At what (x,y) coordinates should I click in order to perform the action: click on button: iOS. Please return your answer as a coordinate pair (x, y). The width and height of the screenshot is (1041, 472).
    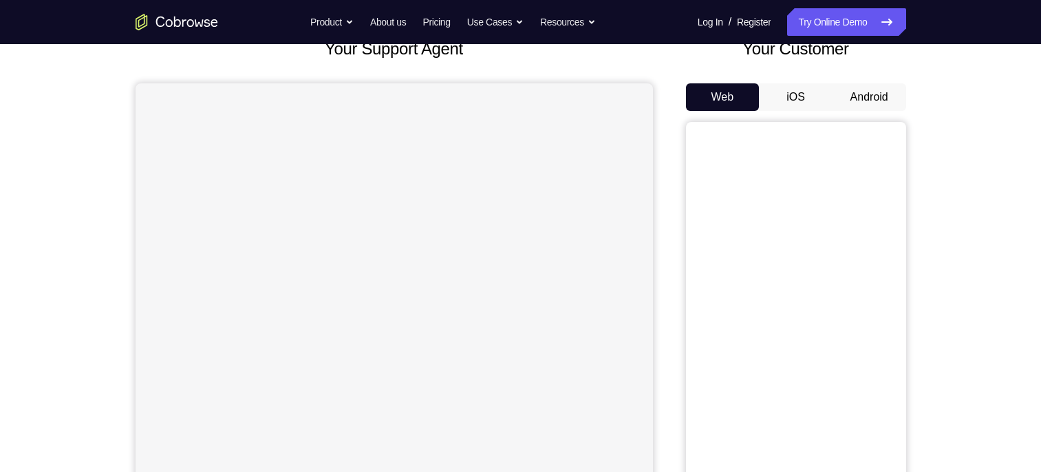
    Looking at the image, I should click on (796, 97).